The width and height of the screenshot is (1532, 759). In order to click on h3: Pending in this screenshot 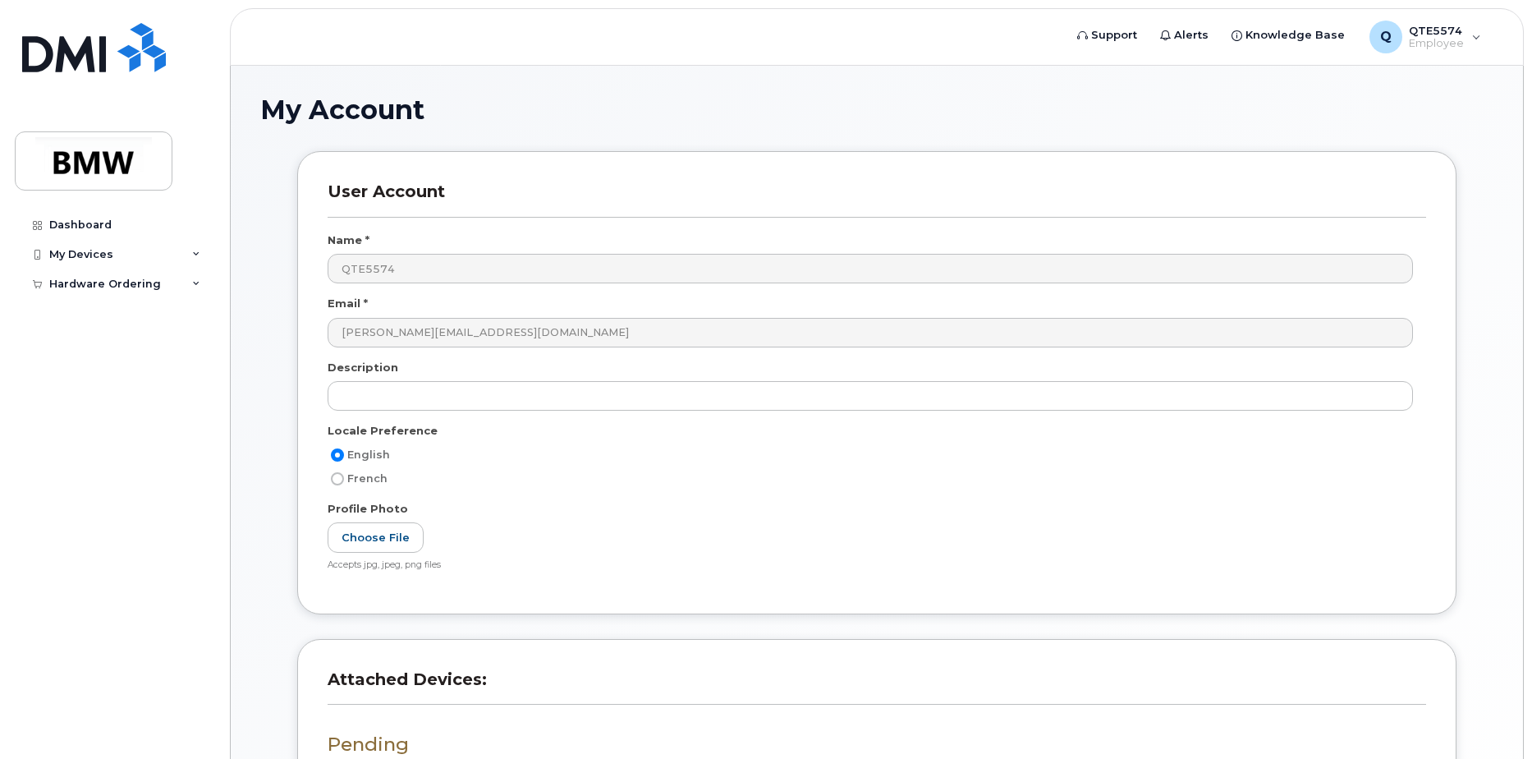, I will do `click(877, 744)`.